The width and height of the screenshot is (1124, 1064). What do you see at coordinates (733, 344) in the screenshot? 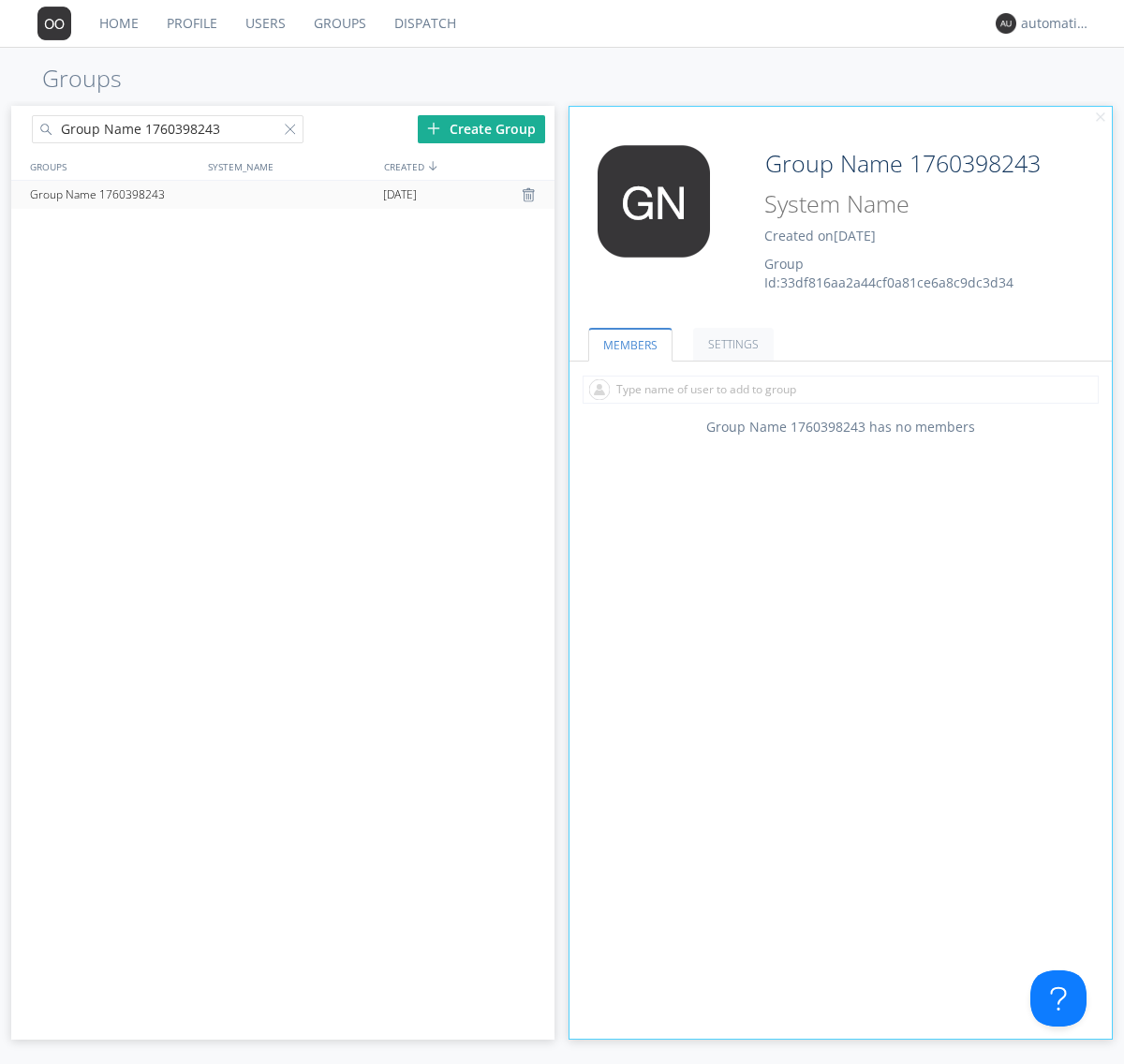
I see `a: SETTINGS` at bounding box center [733, 344].